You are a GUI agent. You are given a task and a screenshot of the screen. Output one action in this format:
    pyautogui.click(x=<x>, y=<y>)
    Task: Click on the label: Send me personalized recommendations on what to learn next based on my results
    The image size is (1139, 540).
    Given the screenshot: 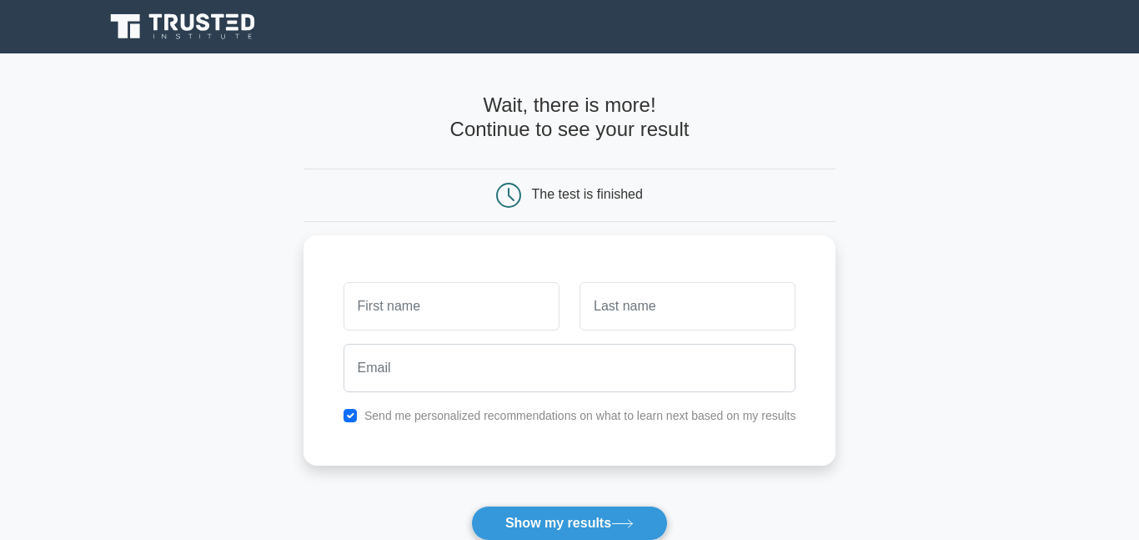 What is the action you would take?
    pyautogui.click(x=580, y=415)
    